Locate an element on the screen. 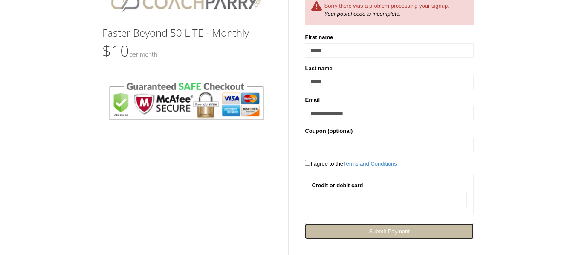  label: Last name is located at coordinates (318, 69).